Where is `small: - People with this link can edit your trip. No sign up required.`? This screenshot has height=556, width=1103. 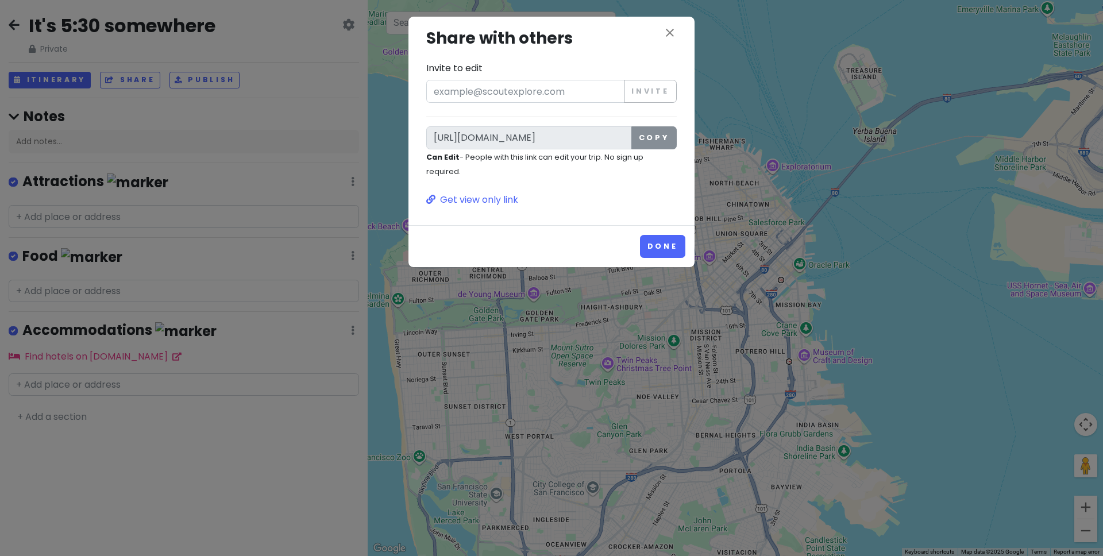
small: - People with this link can edit your trip. No sign up required. is located at coordinates (535, 164).